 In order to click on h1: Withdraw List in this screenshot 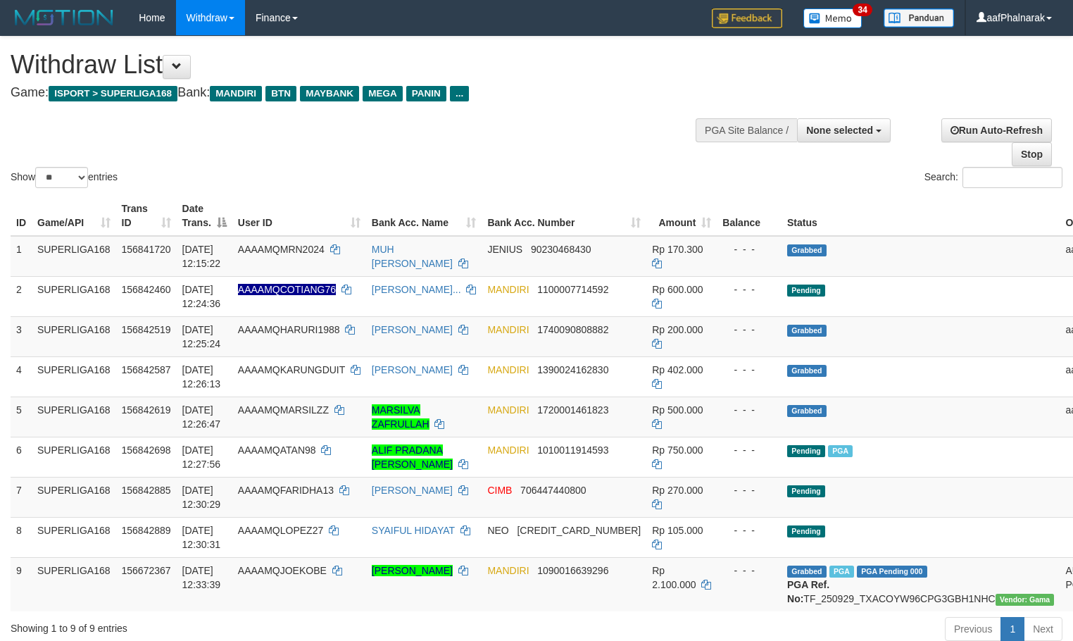, I will do `click(356, 65)`.